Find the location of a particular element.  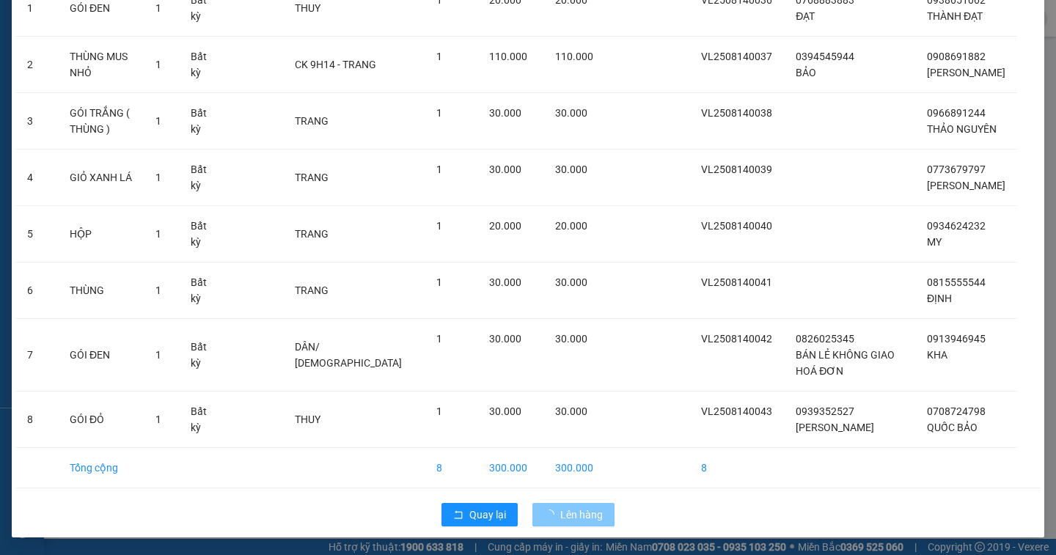

span: VL2508140038 is located at coordinates (736, 113).